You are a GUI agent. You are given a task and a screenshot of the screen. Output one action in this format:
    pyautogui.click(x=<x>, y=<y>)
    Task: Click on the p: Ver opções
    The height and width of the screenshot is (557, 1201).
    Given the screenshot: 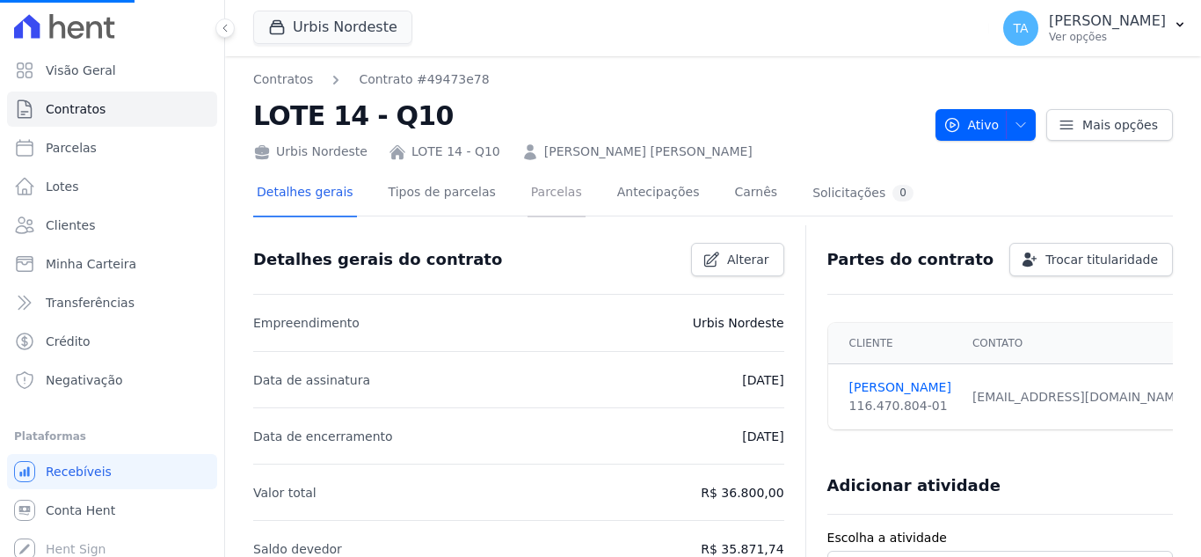 What is the action you would take?
    pyautogui.click(x=1107, y=37)
    